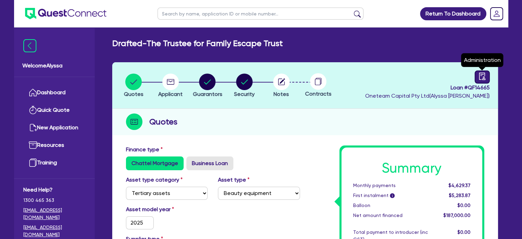  Describe the element at coordinates (318, 93) in the screenshot. I see `span: Contracts` at that location.